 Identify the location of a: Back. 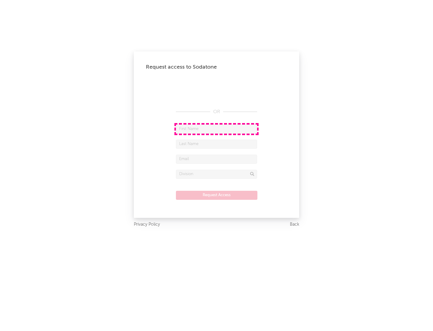
(295, 224).